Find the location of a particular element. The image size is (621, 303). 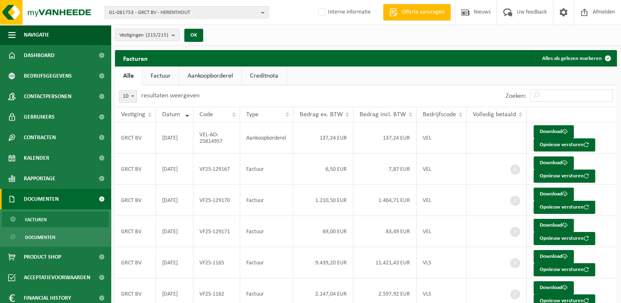

span: Kalender is located at coordinates (37, 158).